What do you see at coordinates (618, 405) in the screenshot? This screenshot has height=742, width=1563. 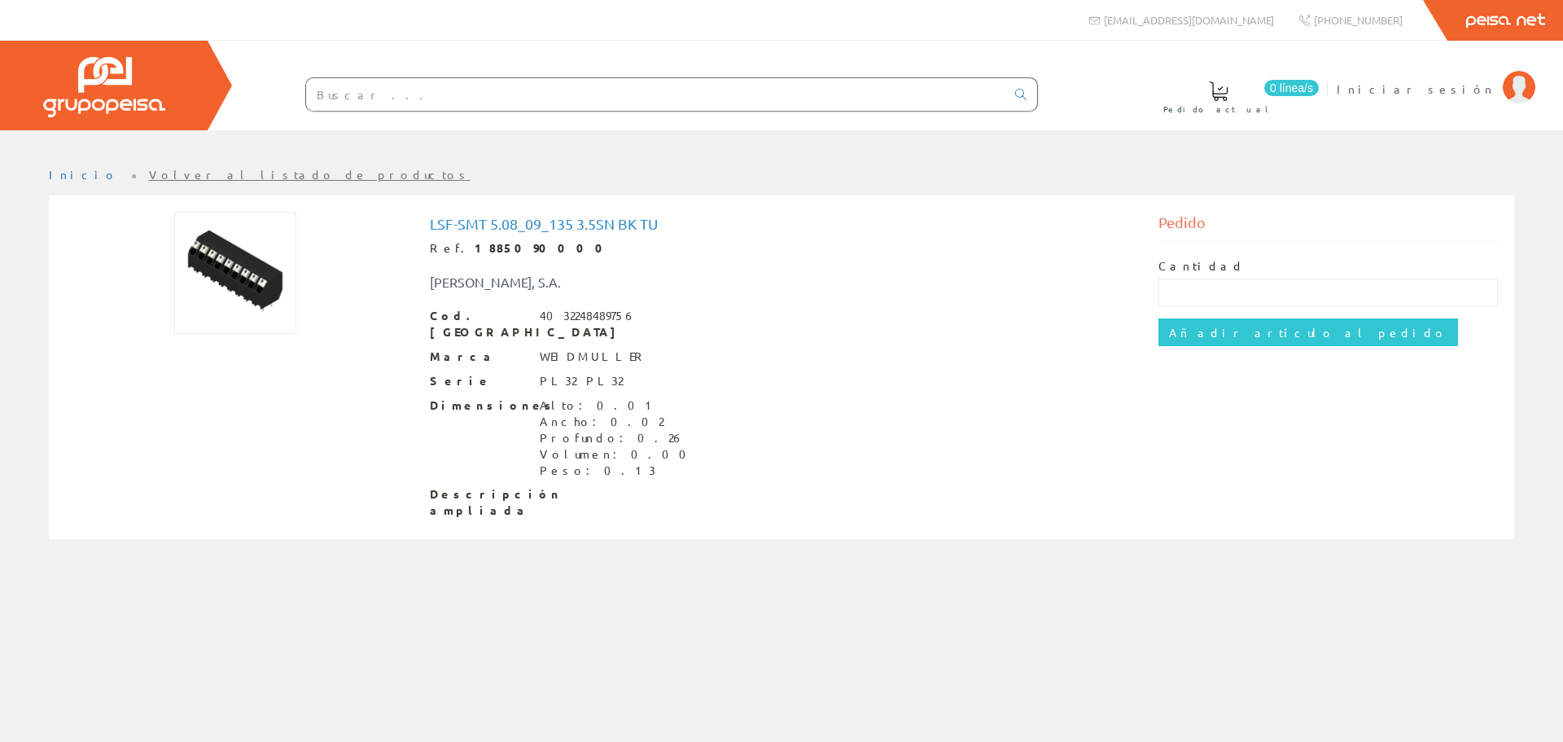 I see `div: Alto: 0.01` at bounding box center [618, 405].